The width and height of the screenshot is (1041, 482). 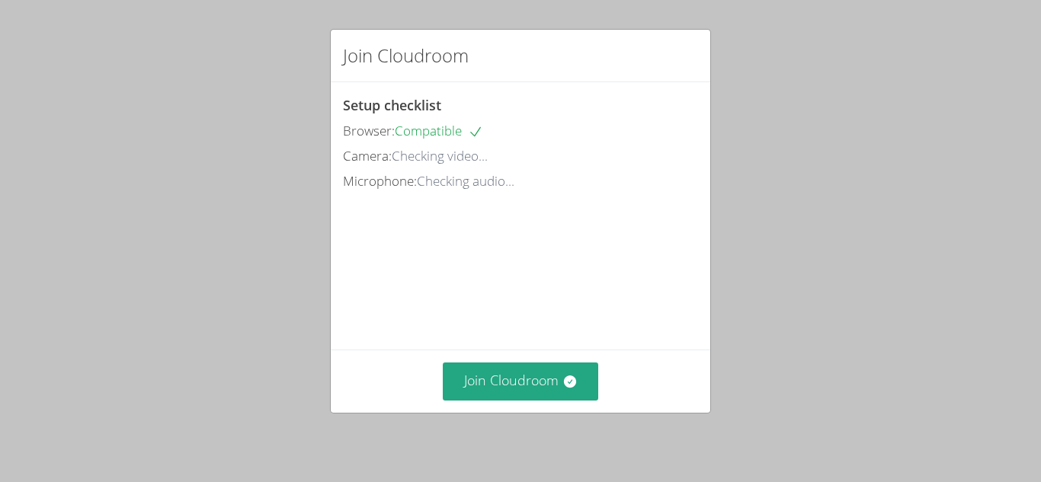 What do you see at coordinates (440, 155) in the screenshot?
I see `span: Checking video...` at bounding box center [440, 155].